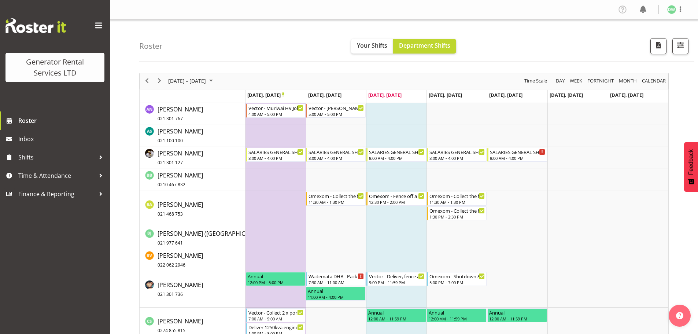 The image size is (698, 334). What do you see at coordinates (336, 282) in the screenshot?
I see `div: 7:30 AM - 11:00 AM` at bounding box center [336, 282].